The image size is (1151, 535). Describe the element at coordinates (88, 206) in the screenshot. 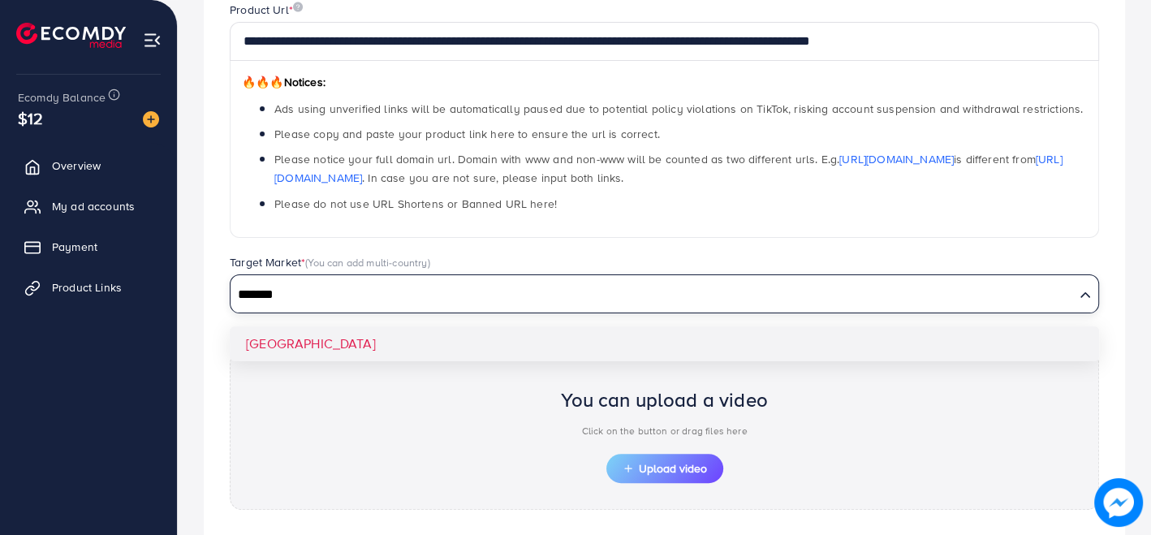

I see `a: My ad accounts` at that location.